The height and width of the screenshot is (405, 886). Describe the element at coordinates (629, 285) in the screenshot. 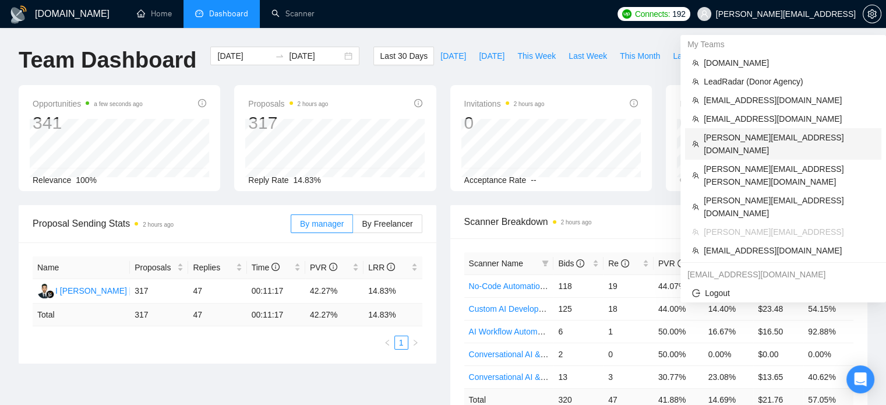

I see `td: 19` at that location.